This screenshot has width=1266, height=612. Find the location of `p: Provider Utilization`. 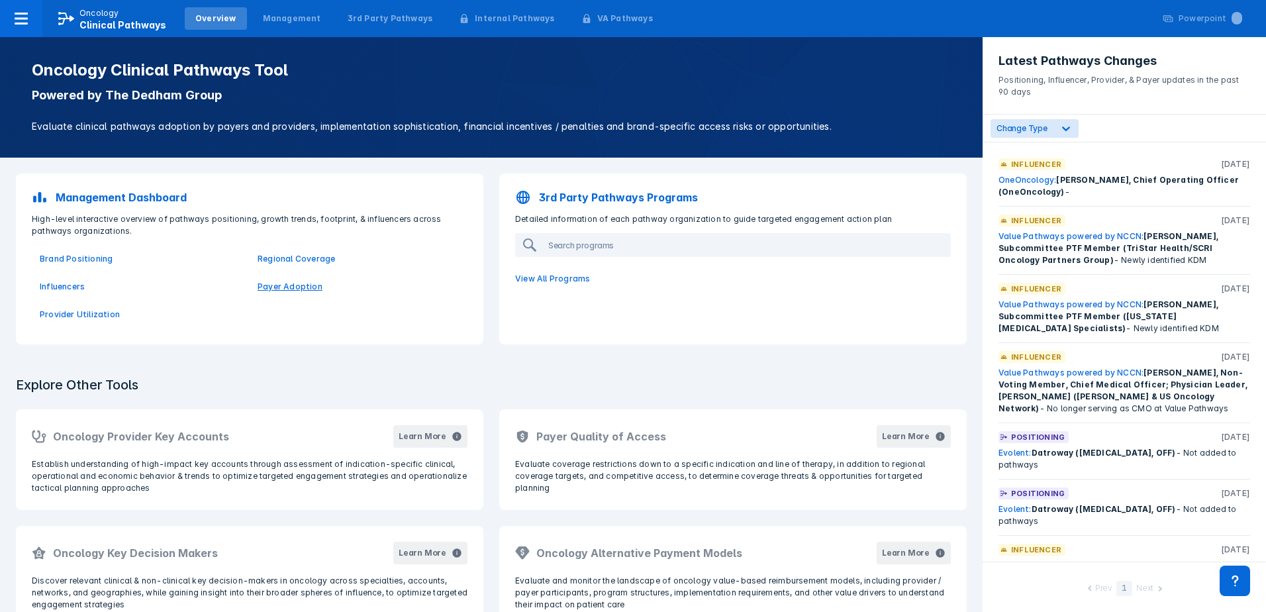

p: Provider Utilization is located at coordinates (140, 315).